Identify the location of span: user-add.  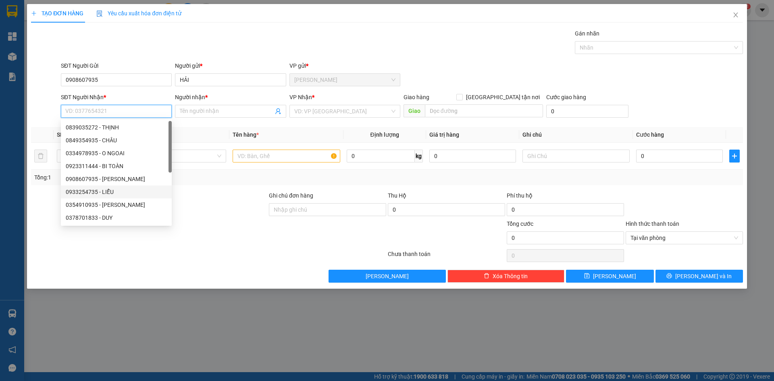
(278, 111).